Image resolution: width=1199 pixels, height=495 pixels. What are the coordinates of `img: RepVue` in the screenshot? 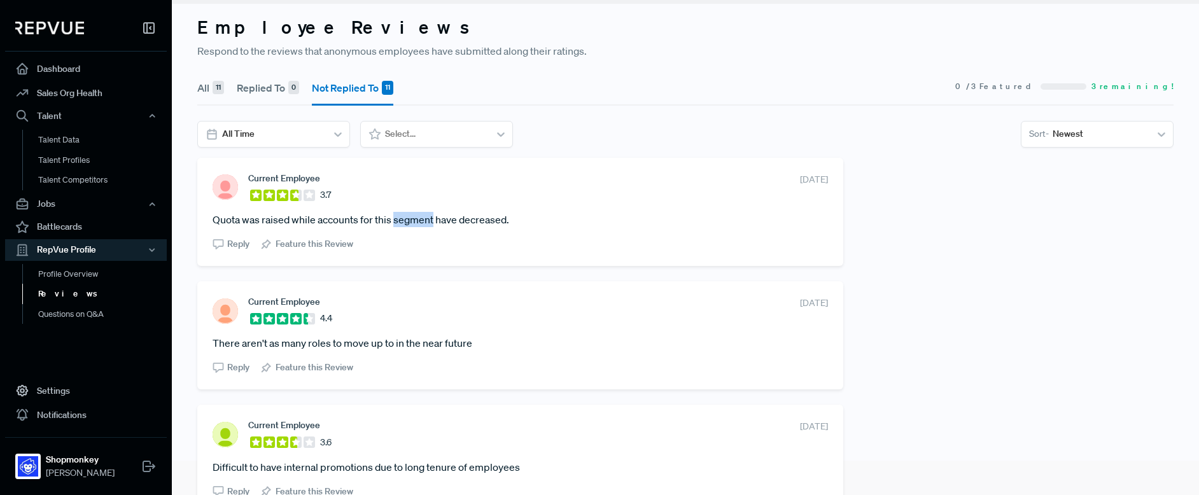 It's located at (50, 28).